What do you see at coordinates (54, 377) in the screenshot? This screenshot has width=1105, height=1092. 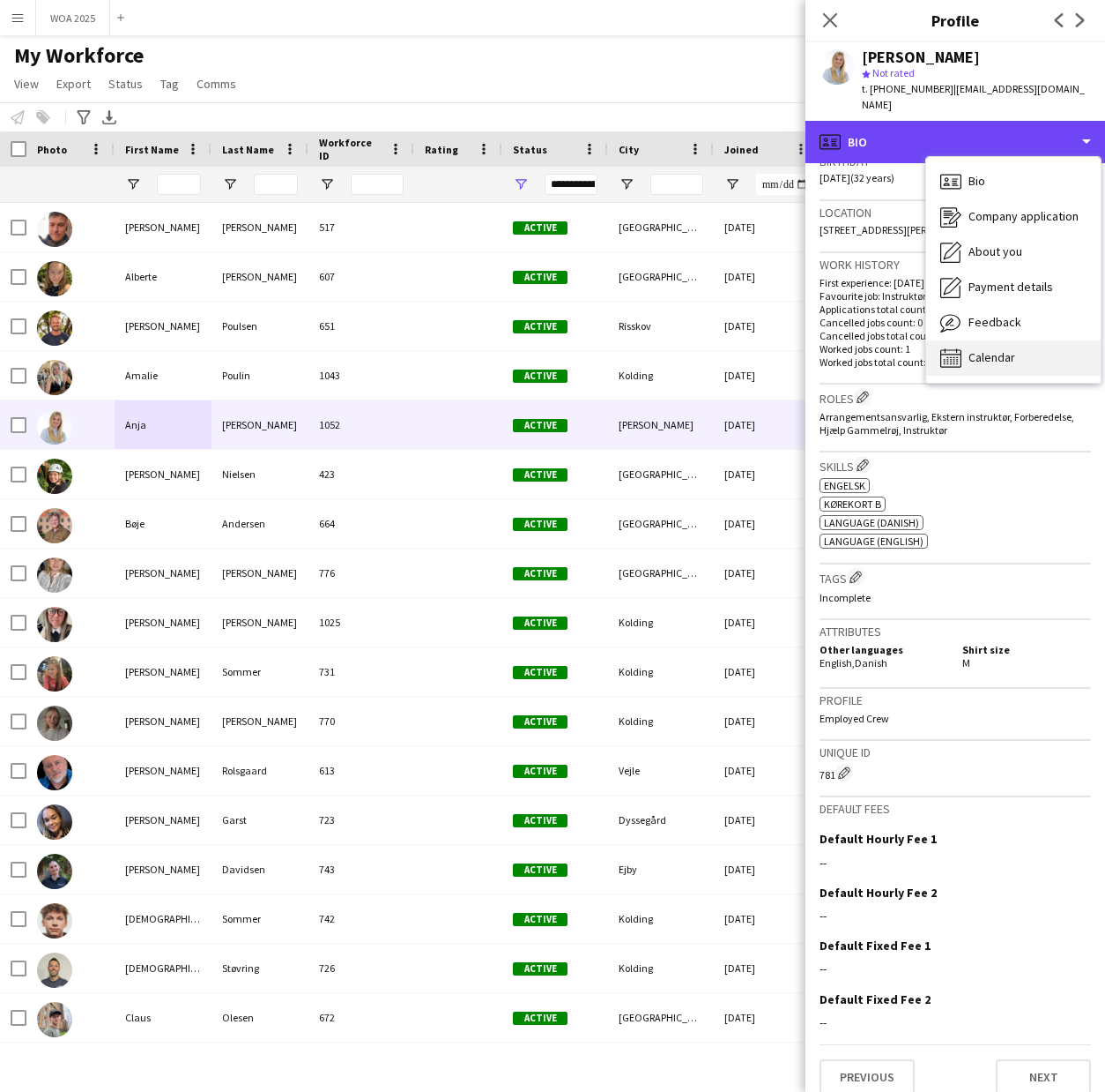 I see `img: Amalie Poulin` at bounding box center [54, 377].